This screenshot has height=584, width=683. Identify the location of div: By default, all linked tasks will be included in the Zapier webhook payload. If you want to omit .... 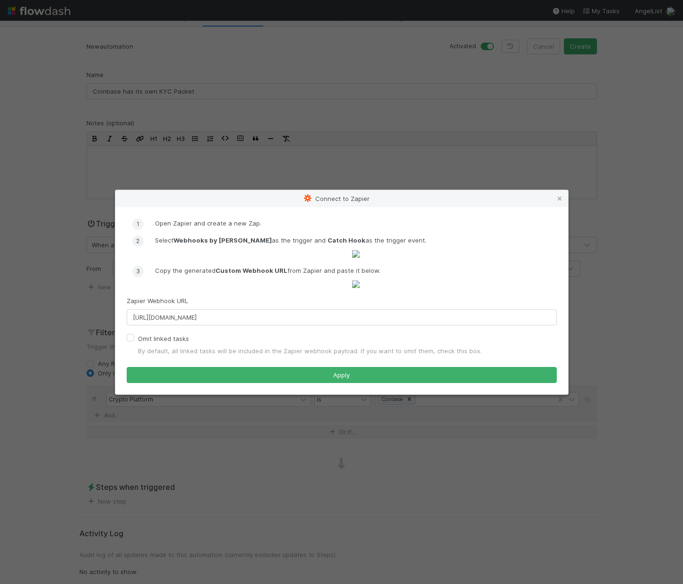
(347, 351).